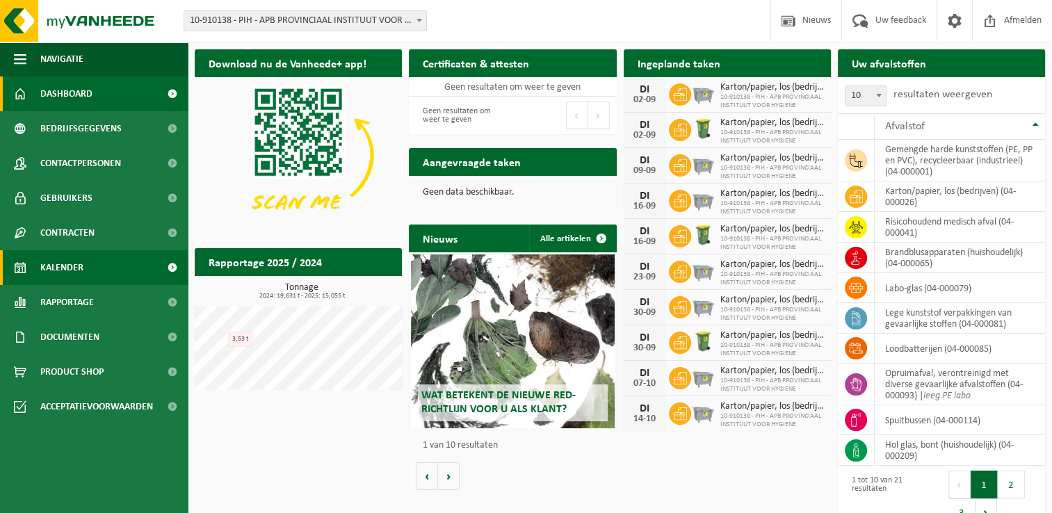  I want to click on h2: Download nu de Vanheede+ app!, so click(287, 63).